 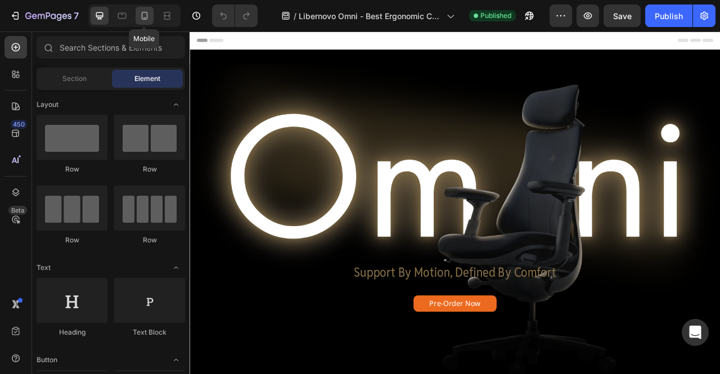 What do you see at coordinates (669, 16) in the screenshot?
I see `div: Publish` at bounding box center [669, 16].